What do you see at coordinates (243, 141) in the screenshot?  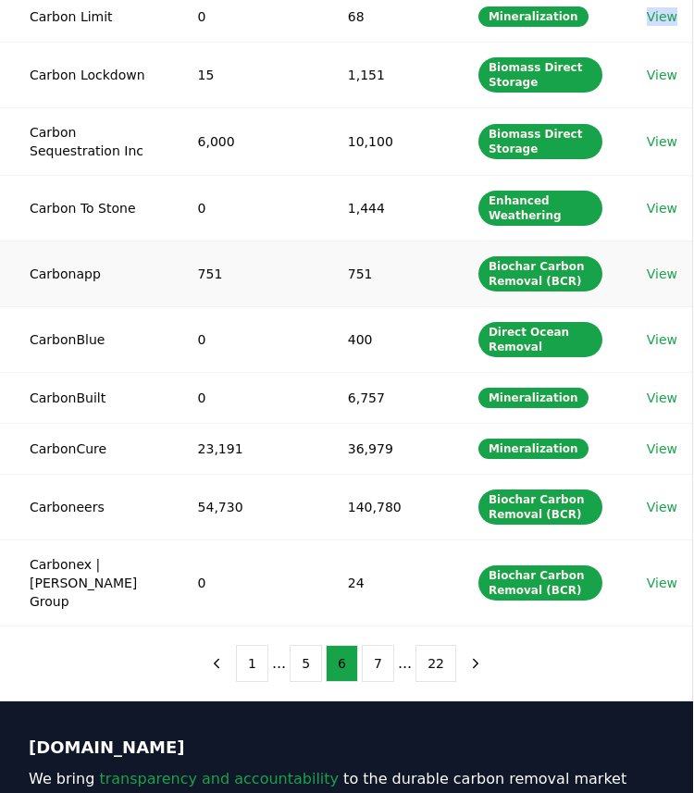 I see `td: 6,000` at bounding box center [243, 141].